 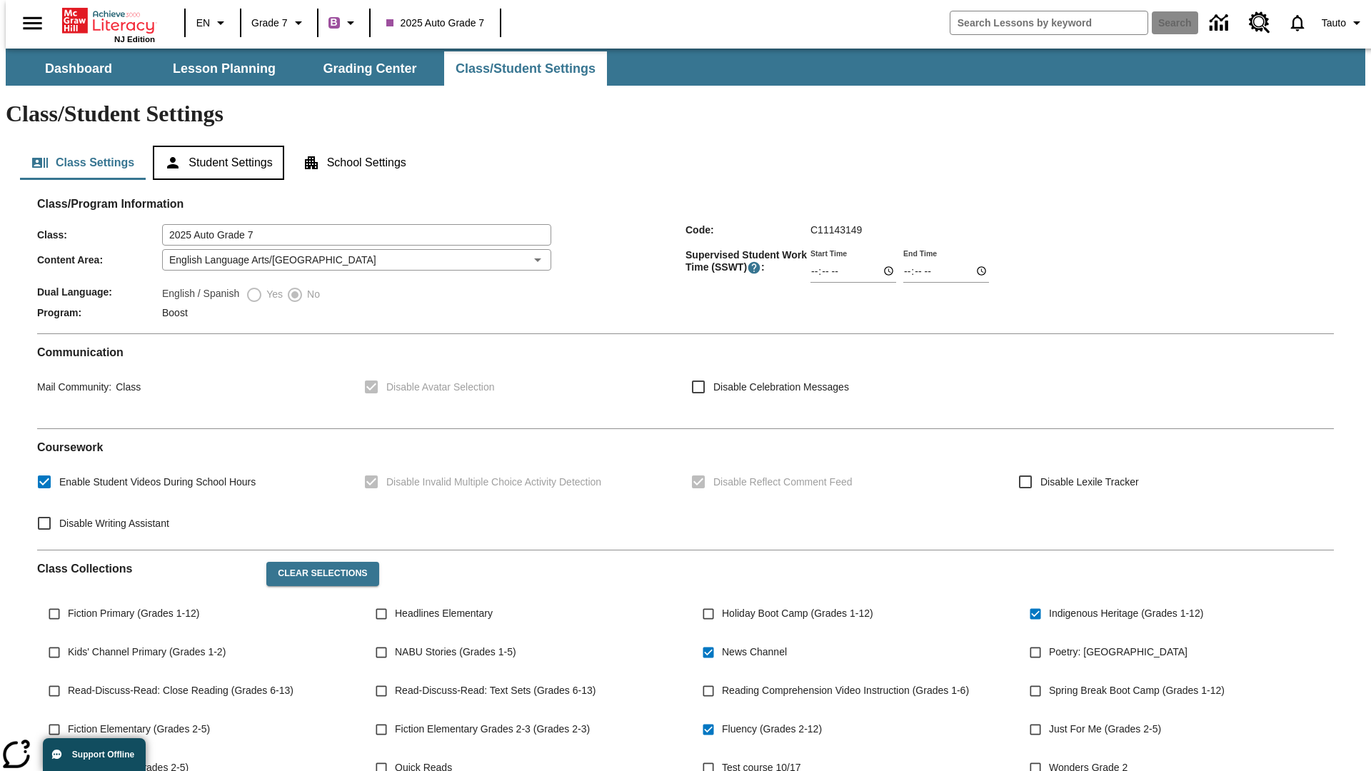 I want to click on span: News Channel, so click(x=754, y=652).